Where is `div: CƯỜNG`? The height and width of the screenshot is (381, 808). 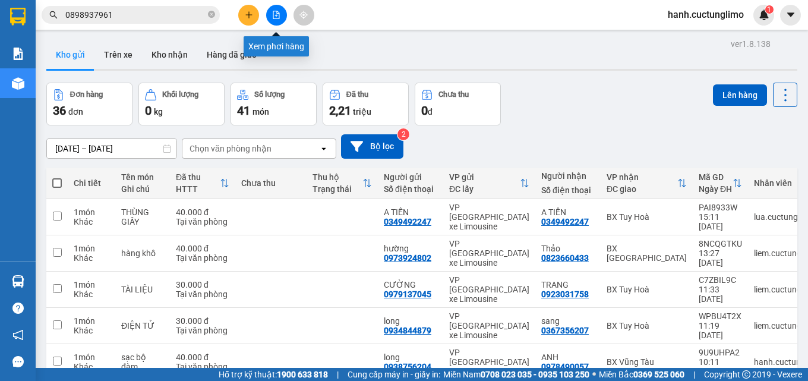 div: CƯỜNG is located at coordinates (410, 284).